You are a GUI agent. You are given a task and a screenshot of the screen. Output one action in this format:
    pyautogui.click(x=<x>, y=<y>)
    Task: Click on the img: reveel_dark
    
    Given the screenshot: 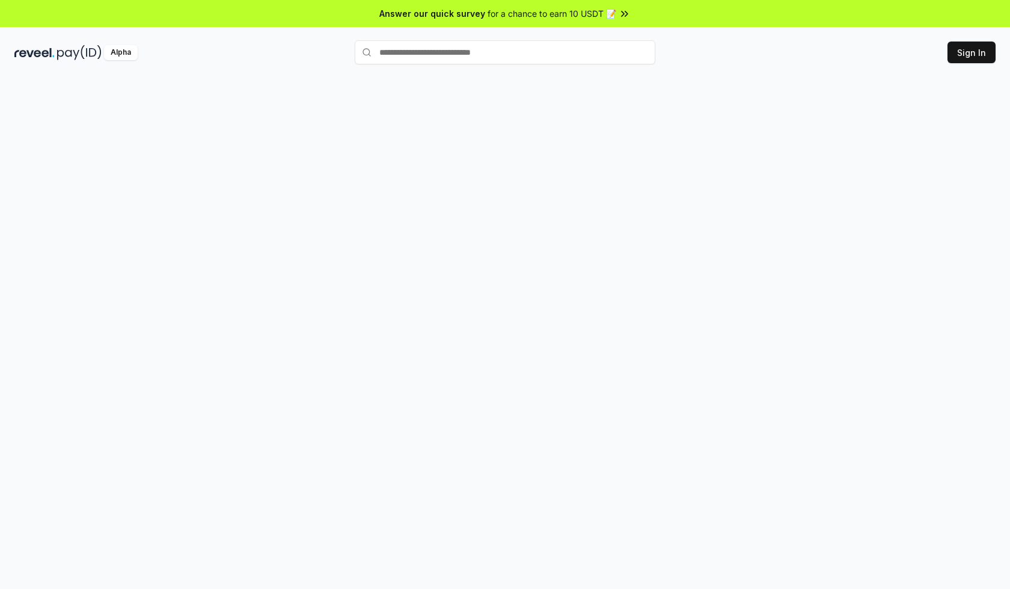 What is the action you would take?
    pyautogui.click(x=34, y=52)
    